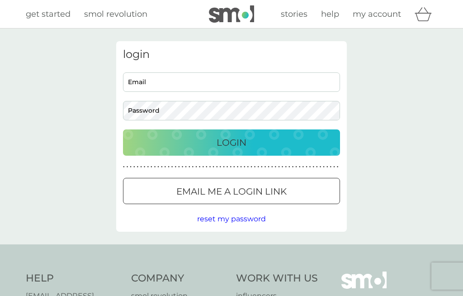 This screenshot has width=463, height=296. I want to click on a: get started, so click(48, 14).